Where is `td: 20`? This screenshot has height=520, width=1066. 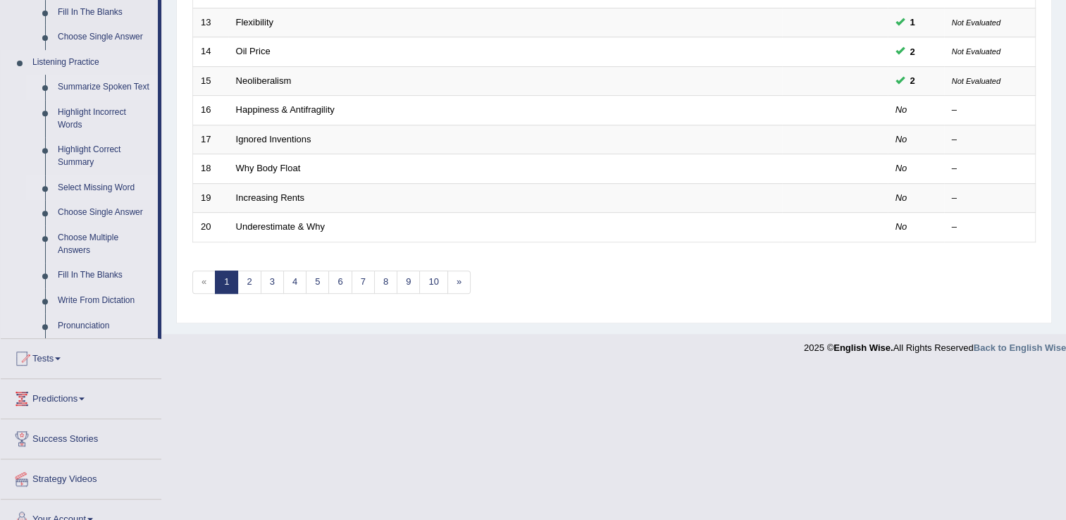
td: 20 is located at coordinates (211, 228).